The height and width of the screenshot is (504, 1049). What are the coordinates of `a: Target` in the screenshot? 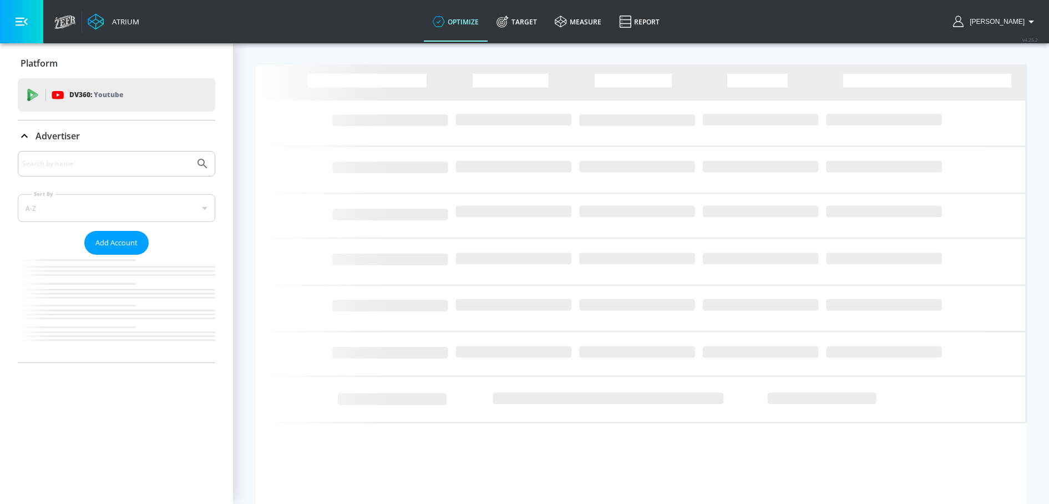 It's located at (517, 22).